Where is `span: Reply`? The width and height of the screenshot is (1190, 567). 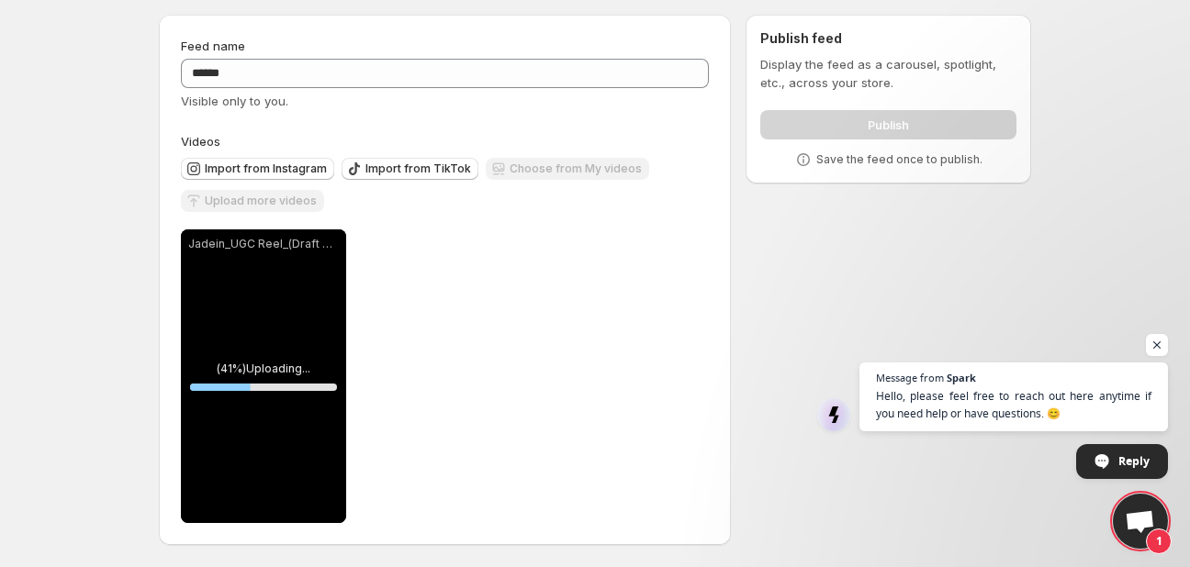 span: Reply is located at coordinates (1134, 461).